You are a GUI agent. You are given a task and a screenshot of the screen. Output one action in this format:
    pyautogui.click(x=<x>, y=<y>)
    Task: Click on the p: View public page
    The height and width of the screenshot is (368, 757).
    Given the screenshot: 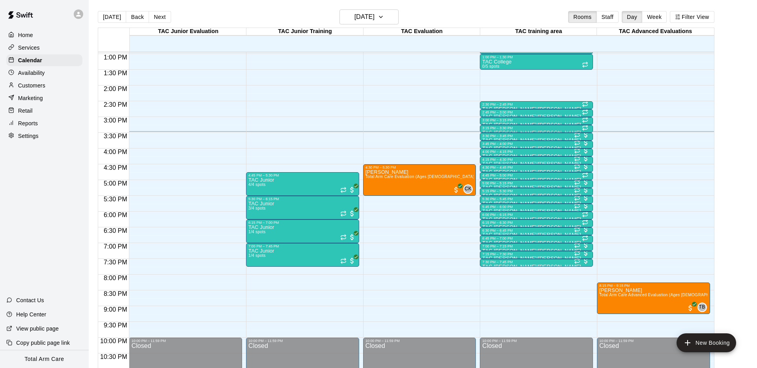 What is the action you would take?
    pyautogui.click(x=37, y=329)
    